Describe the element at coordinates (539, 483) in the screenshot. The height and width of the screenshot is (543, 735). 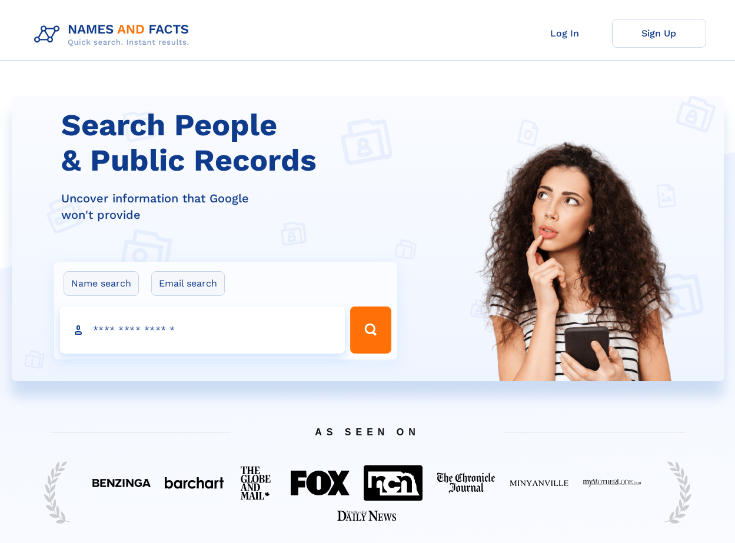
I see `img: Featured on Minyanville` at that location.